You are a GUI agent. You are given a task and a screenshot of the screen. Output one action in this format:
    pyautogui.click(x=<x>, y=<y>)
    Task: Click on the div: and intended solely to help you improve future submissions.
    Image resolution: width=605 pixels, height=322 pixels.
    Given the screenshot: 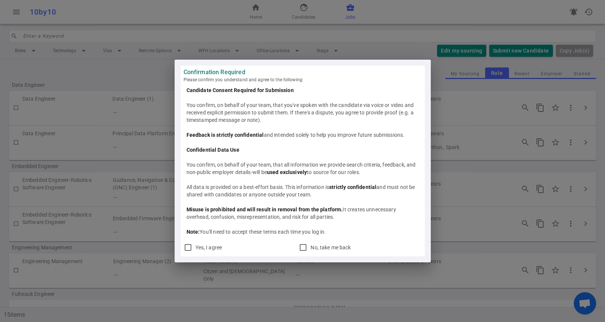 What is the action you would take?
    pyautogui.click(x=303, y=135)
    